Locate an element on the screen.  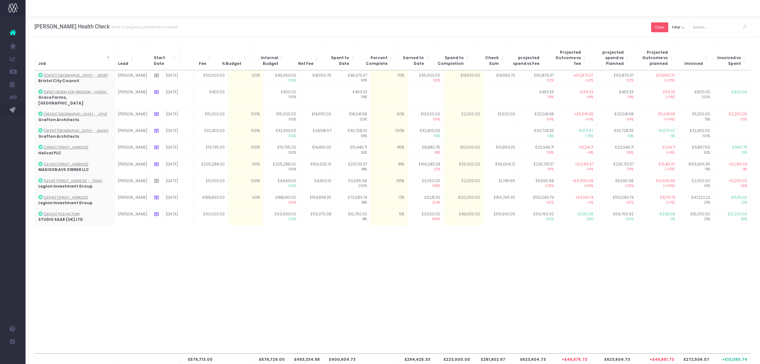
span: 121% is located at coordinates (426, 169).